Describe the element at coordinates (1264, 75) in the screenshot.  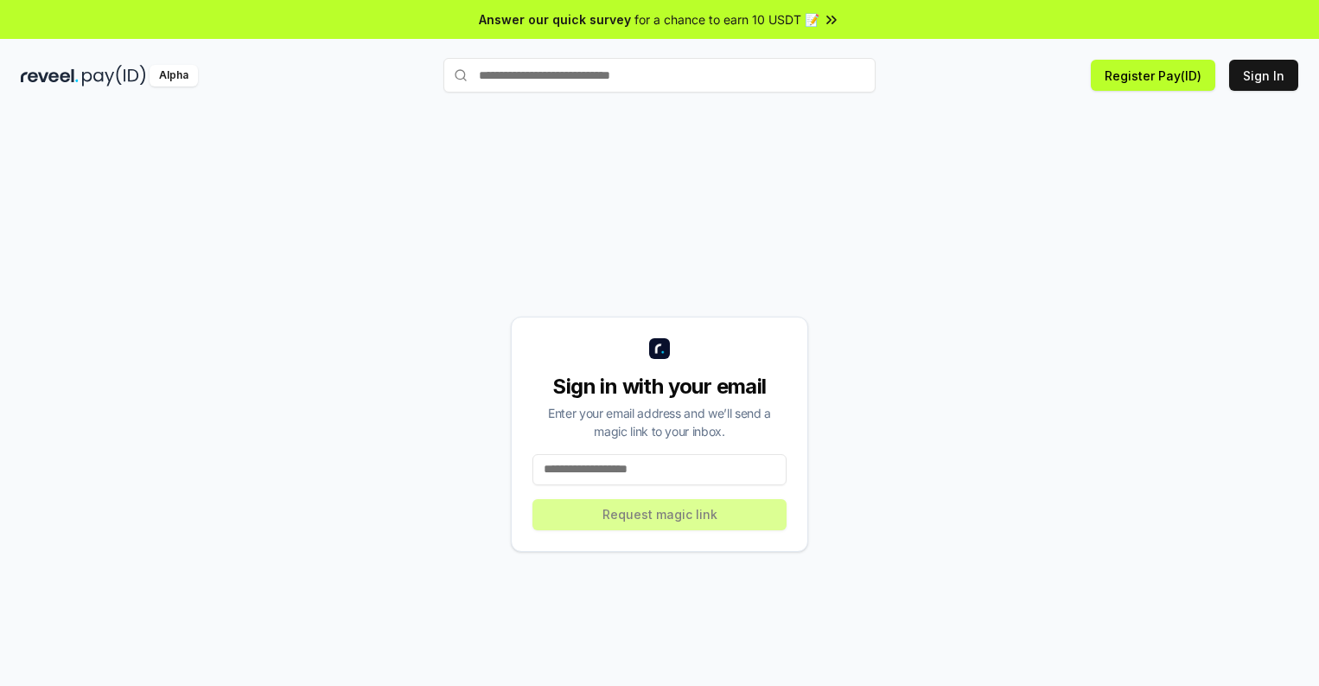
I see `button: Sign In` at that location.